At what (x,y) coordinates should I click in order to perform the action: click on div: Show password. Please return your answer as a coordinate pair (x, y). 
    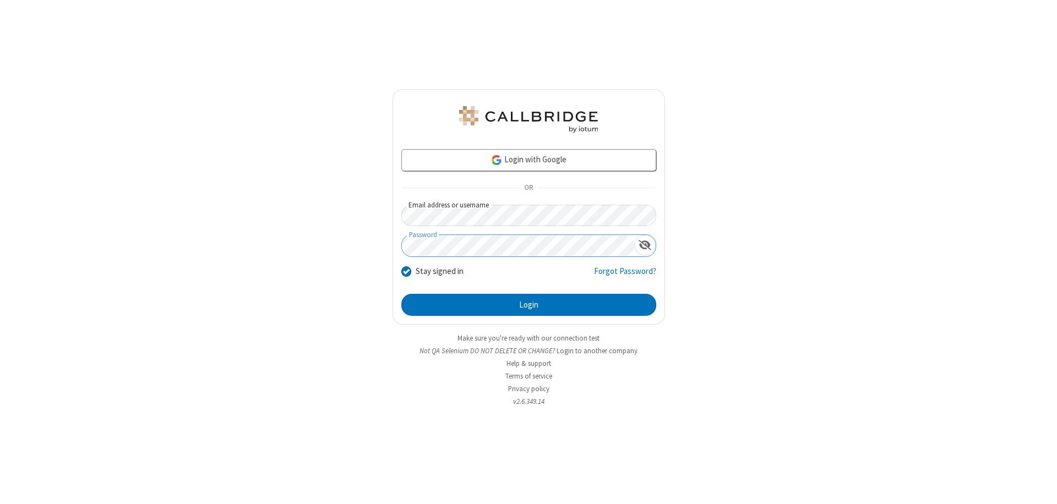
    Looking at the image, I should click on (645, 245).